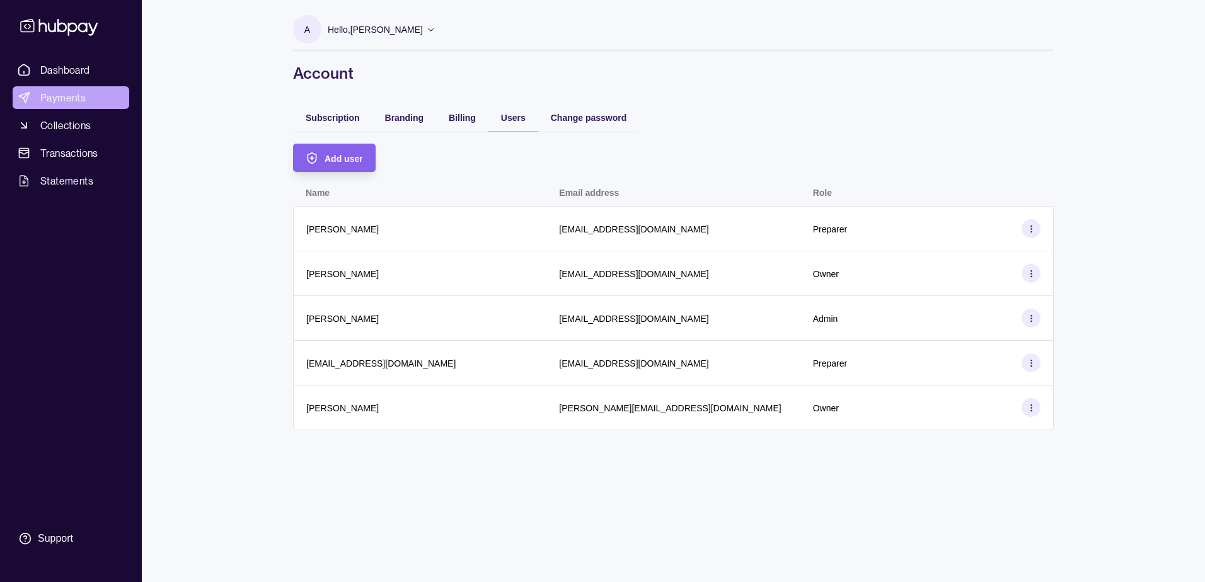 This screenshot has height=582, width=1205. What do you see at coordinates (513, 118) in the screenshot?
I see `span: Users` at bounding box center [513, 118].